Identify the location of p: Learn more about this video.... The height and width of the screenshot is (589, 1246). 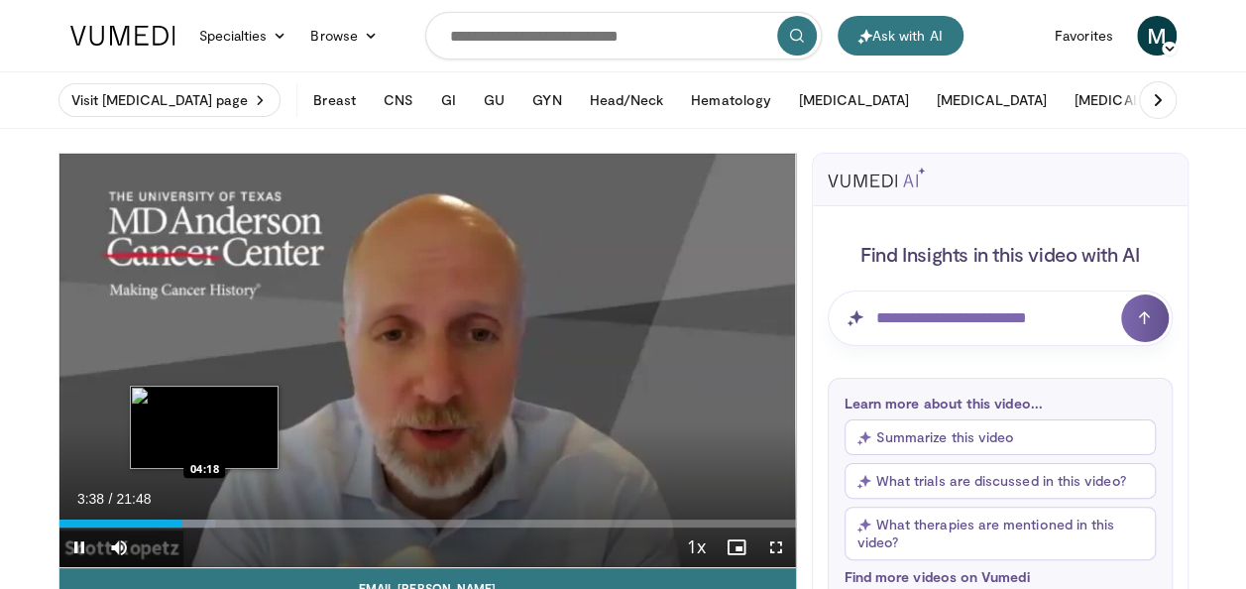
(1000, 402).